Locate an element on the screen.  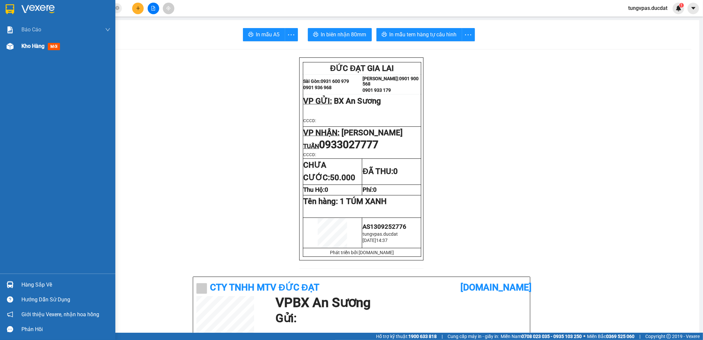
button: caret-down is located at coordinates (693, 8).